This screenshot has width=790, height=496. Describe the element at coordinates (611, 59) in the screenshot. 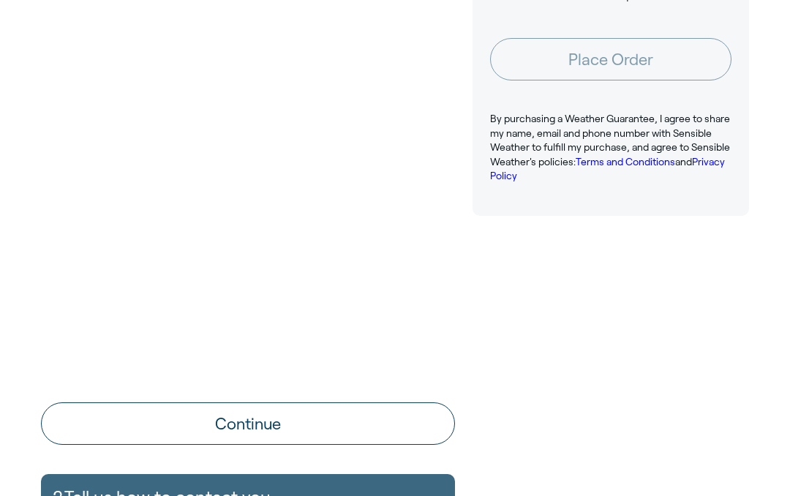

I see `button: Place Order` at that location.